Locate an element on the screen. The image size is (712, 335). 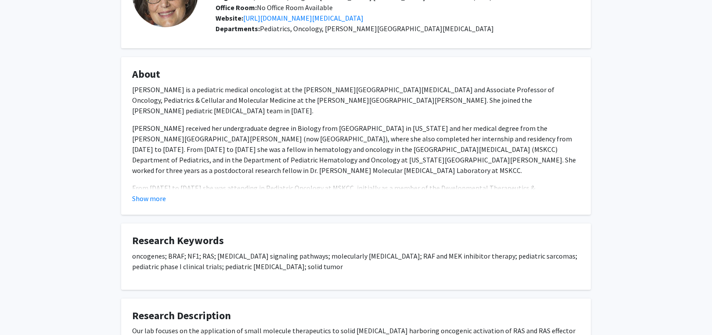
button: Show more is located at coordinates (149, 198).